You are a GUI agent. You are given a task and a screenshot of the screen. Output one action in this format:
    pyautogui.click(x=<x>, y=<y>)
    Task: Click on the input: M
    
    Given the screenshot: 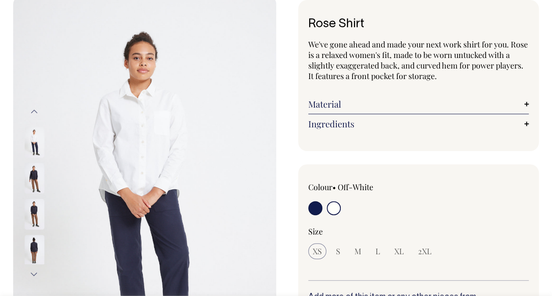 What is the action you would take?
    pyautogui.click(x=358, y=251)
    